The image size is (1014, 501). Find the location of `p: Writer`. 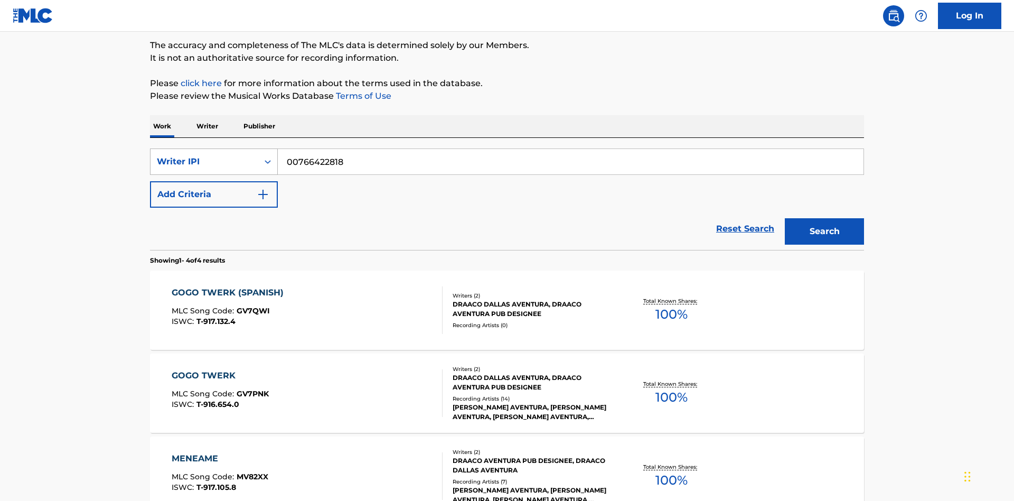

p: Writer is located at coordinates (207, 126).